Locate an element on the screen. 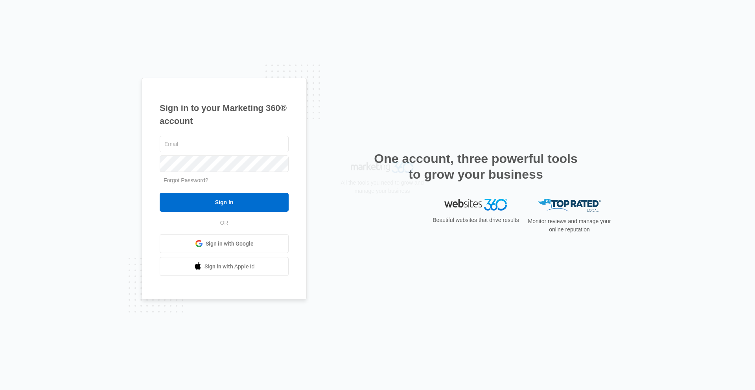  span: OR is located at coordinates (224, 223).